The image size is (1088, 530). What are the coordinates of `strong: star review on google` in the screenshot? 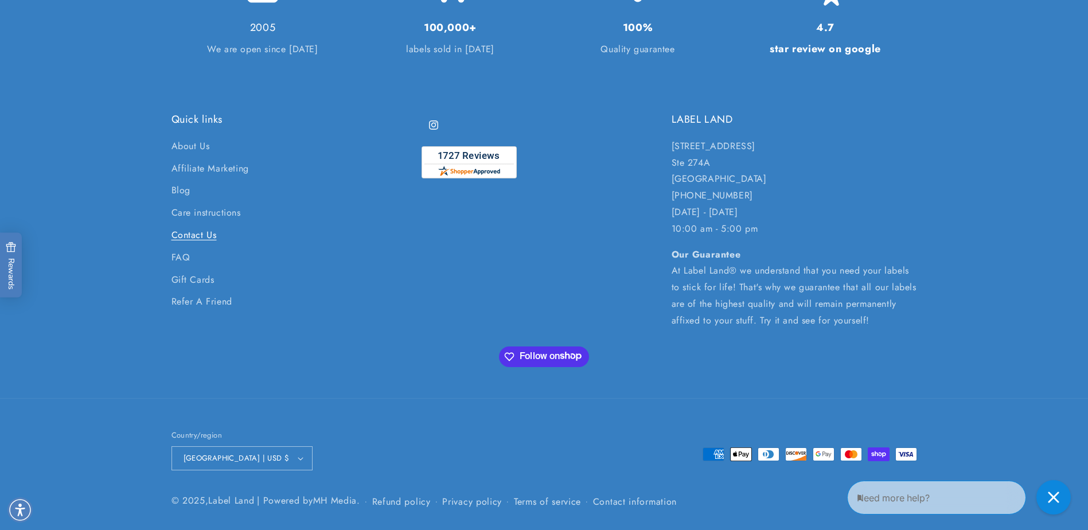 It's located at (825, 49).